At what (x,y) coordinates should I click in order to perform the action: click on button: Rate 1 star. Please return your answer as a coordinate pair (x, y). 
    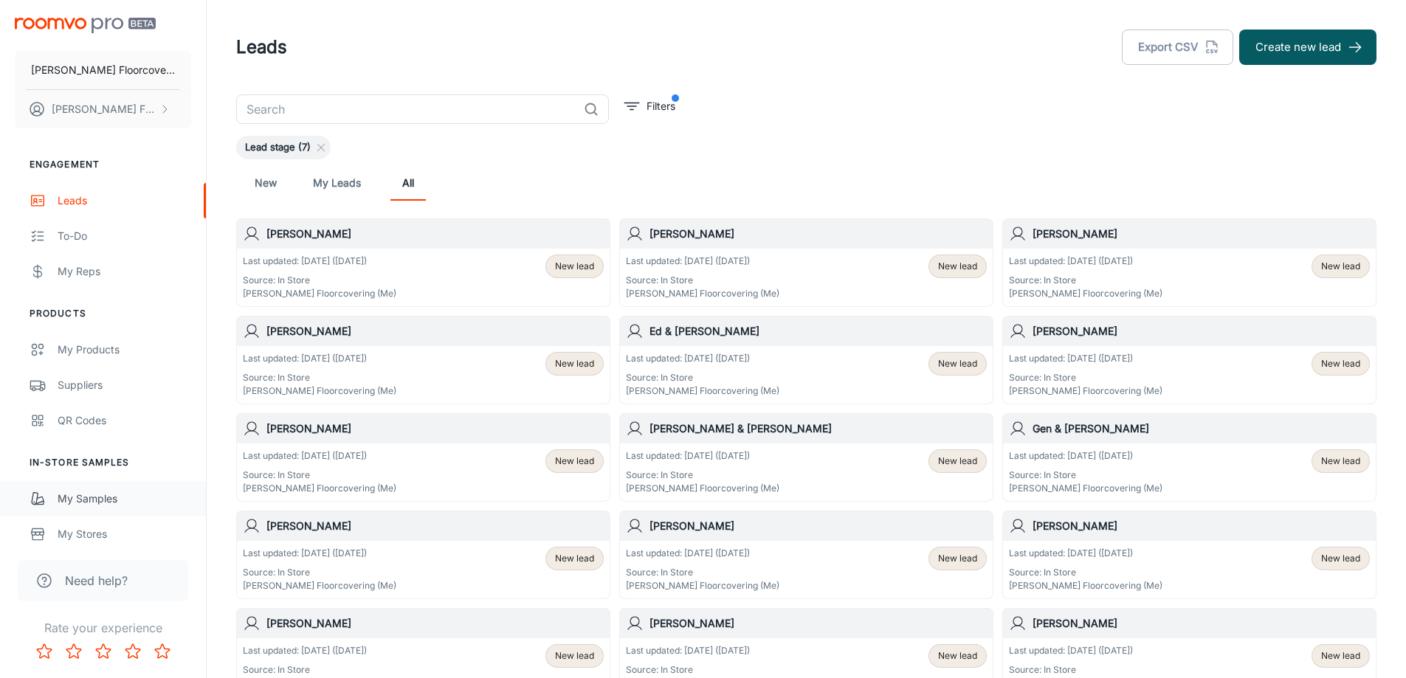
    Looking at the image, I should click on (44, 652).